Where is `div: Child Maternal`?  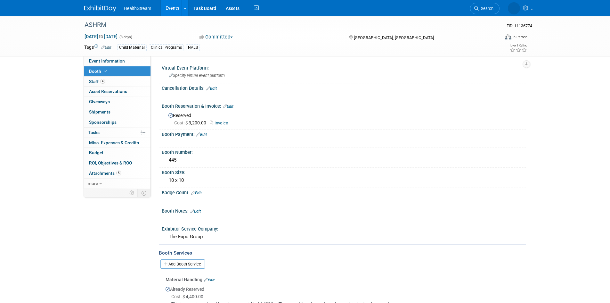
div: Child Maternal is located at coordinates (132, 47).